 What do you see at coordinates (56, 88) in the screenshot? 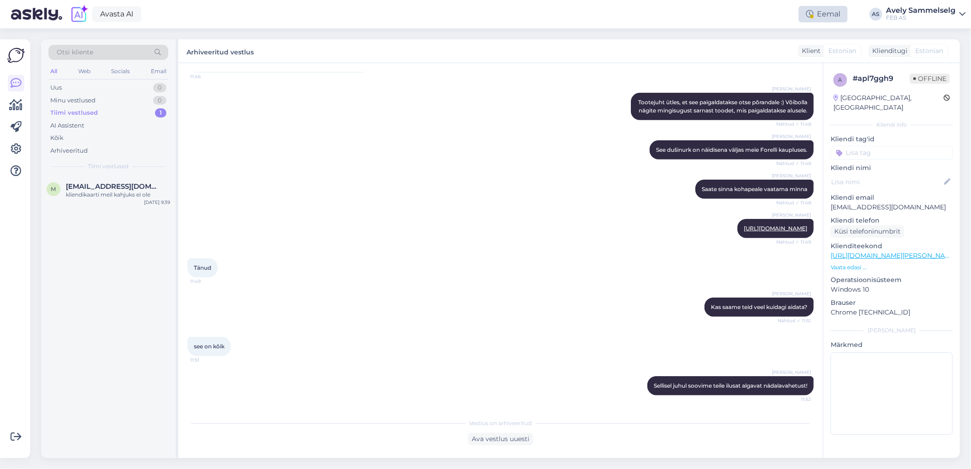
I see `div: Uus` at bounding box center [56, 88].